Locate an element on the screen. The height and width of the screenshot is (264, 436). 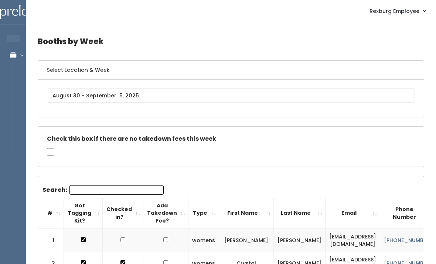
th: Type: activate to sort column ascending is located at coordinates (204, 213).